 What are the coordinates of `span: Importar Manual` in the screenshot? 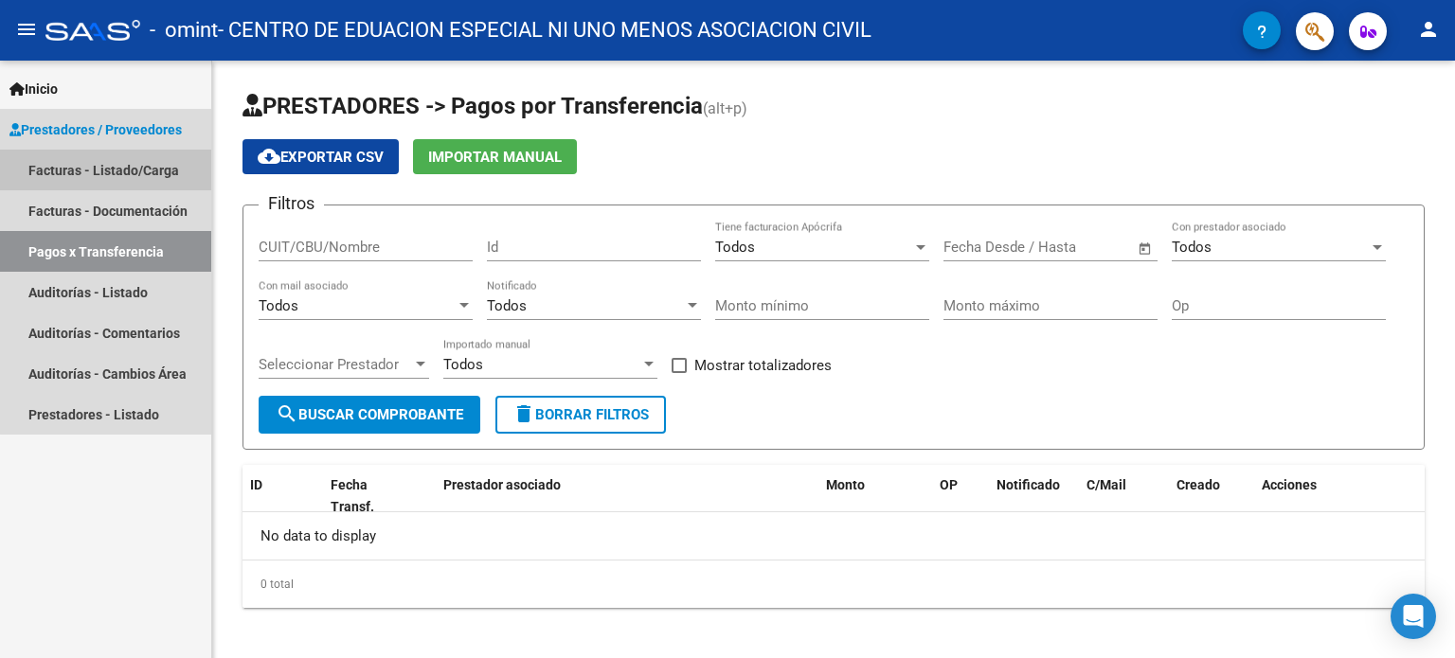 It's located at (494, 157).